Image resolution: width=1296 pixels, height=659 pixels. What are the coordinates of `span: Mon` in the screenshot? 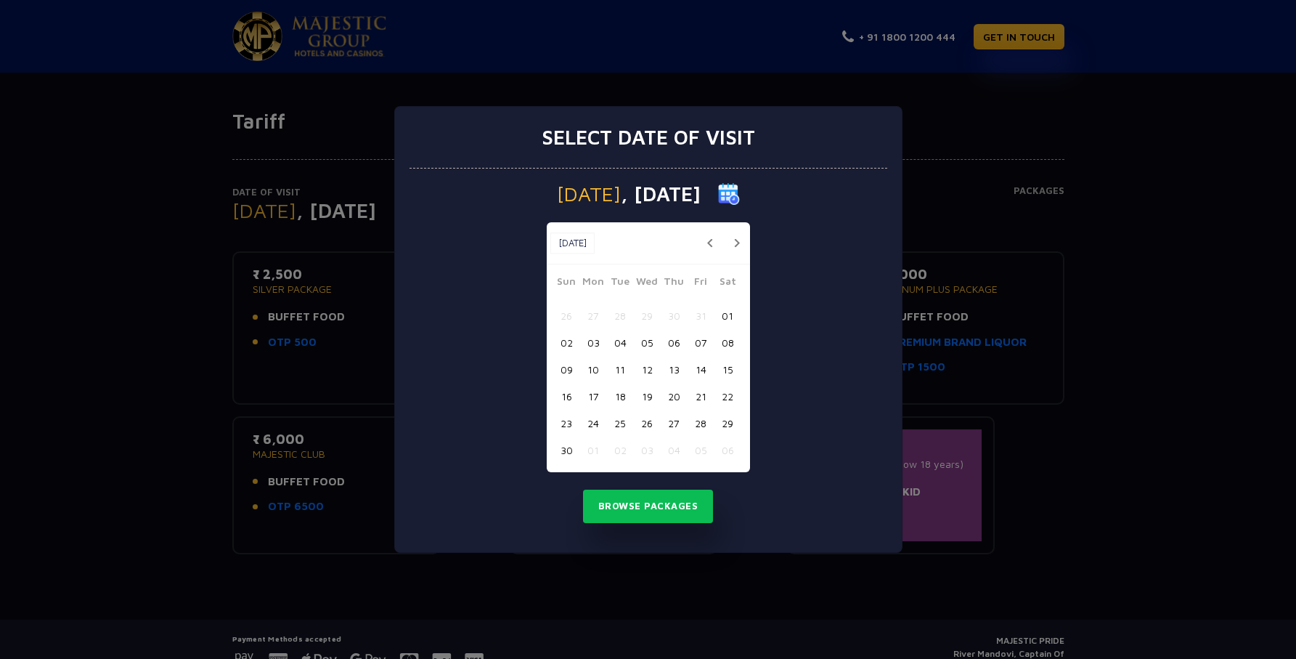 It's located at (593, 283).